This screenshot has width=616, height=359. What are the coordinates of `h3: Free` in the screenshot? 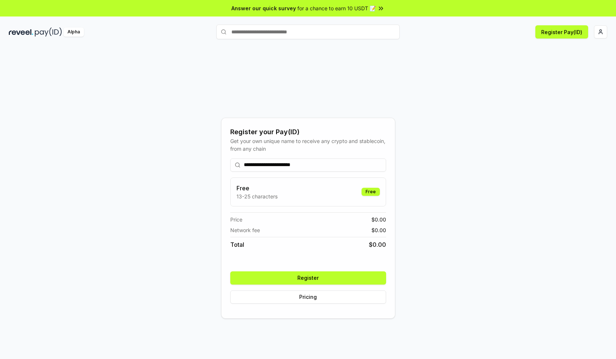 It's located at (257, 188).